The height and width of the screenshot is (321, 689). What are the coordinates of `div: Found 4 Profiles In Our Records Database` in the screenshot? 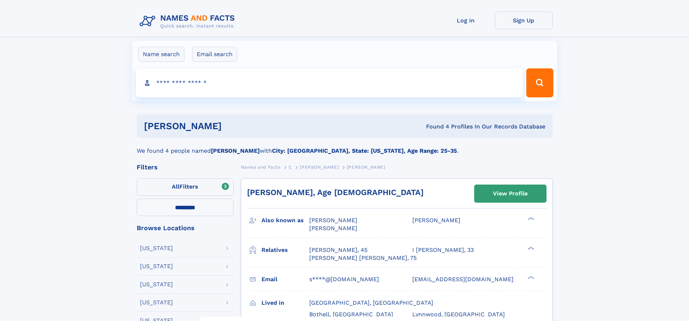 It's located at (434, 127).